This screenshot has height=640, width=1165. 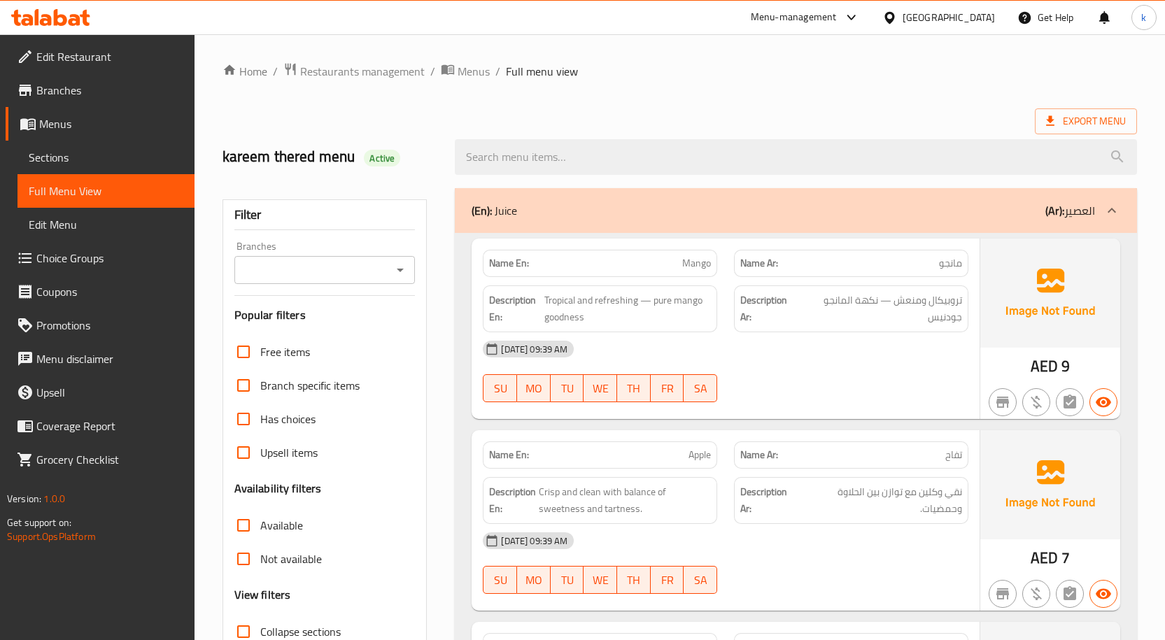 What do you see at coordinates (106, 191) in the screenshot?
I see `span: Full Menu View` at bounding box center [106, 191].